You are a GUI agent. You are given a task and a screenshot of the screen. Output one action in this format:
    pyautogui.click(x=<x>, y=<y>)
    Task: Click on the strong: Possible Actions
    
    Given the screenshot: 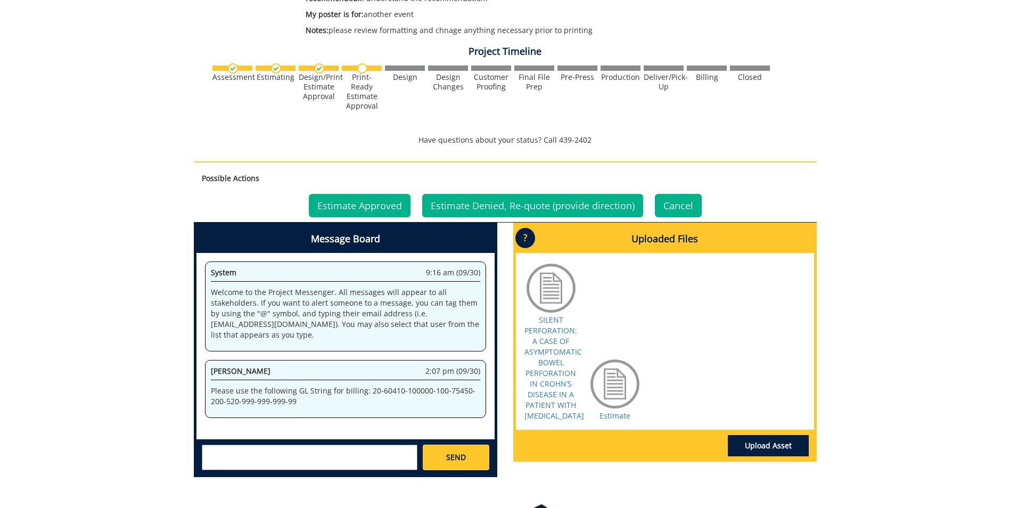 What is the action you would take?
    pyautogui.click(x=231, y=178)
    